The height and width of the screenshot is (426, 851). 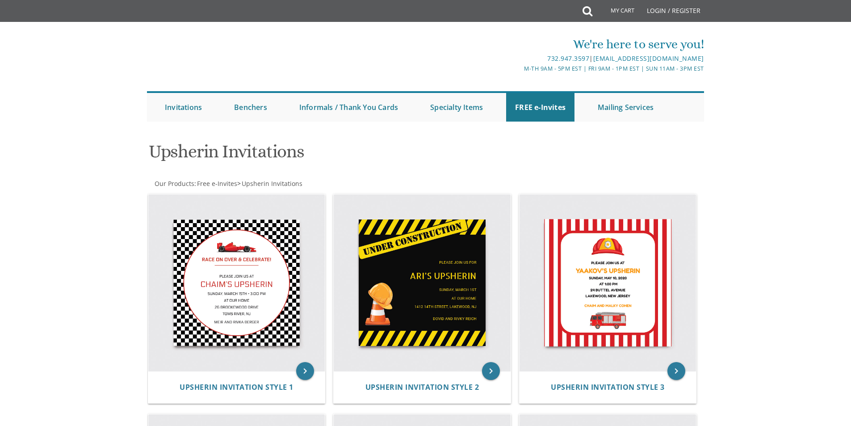 I want to click on a: Benchers, so click(x=251, y=107).